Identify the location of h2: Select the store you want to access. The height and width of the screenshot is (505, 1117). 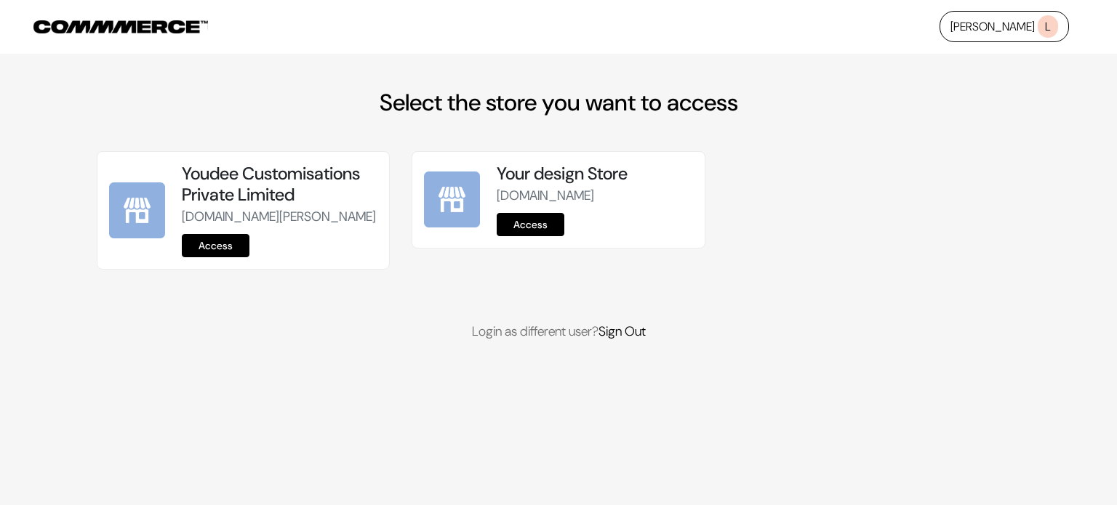
(558, 103).